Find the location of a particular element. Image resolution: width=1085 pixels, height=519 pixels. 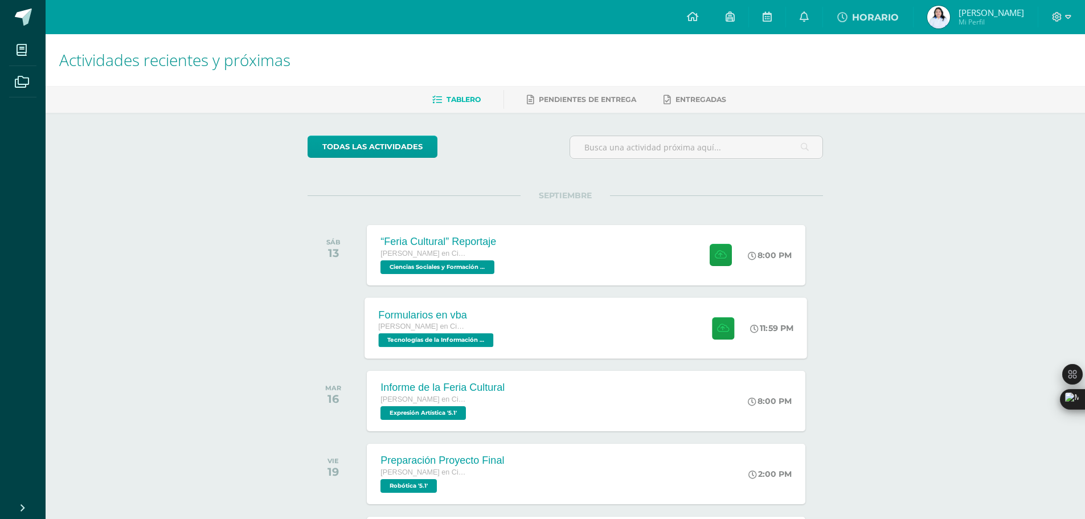

div: Informe de la Feria Cultural is located at coordinates (442, 387).